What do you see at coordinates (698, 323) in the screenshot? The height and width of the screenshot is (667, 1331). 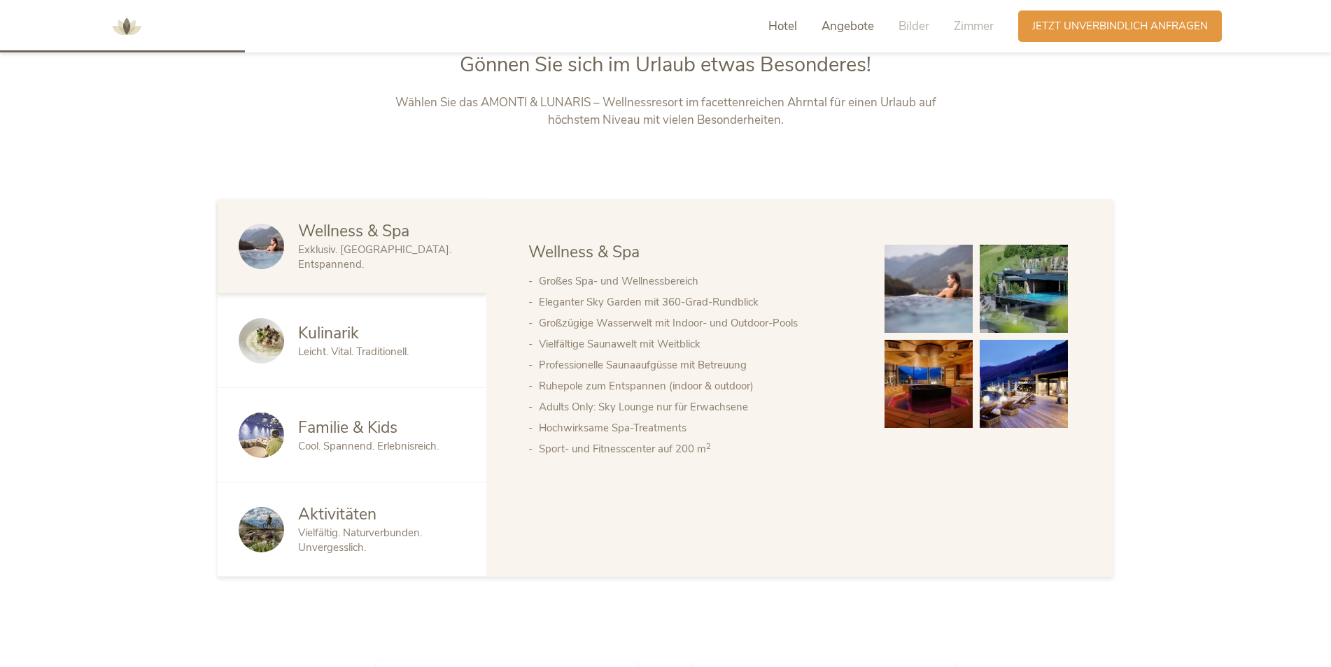 I see `li: Großzügige Wasserwelt mit Indoor- und Outdoor-Pools` at bounding box center [698, 323].